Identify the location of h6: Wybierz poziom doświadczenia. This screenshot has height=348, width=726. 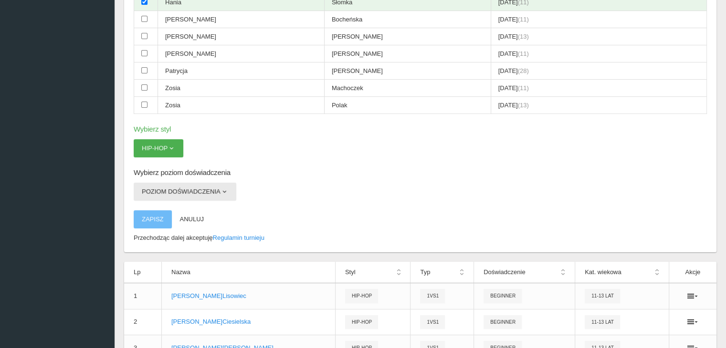
(420, 172).